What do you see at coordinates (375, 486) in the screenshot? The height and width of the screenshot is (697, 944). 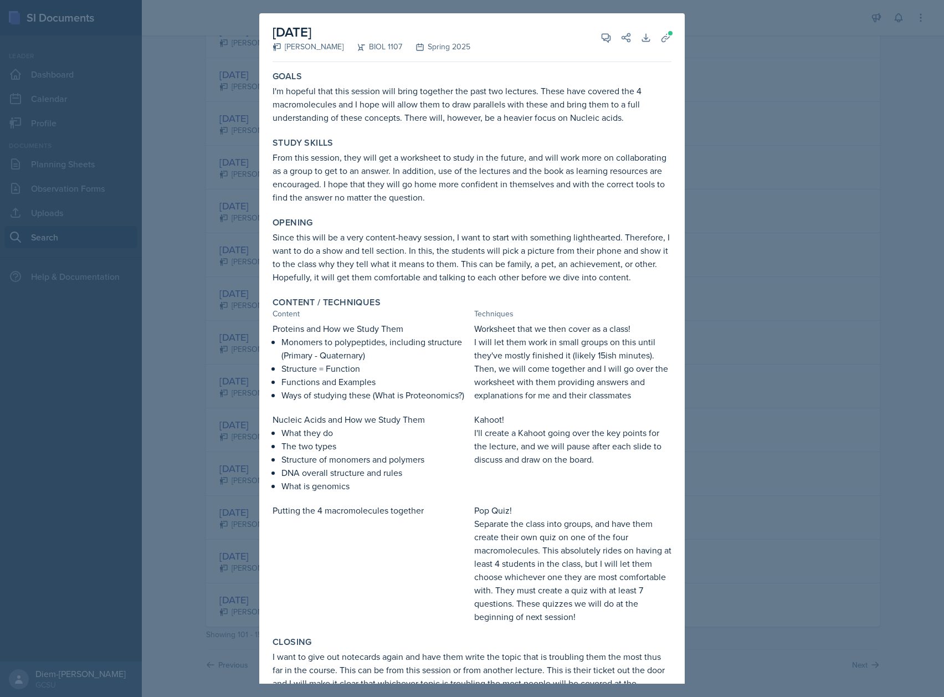 I see `p: What is genomics` at bounding box center [375, 486].